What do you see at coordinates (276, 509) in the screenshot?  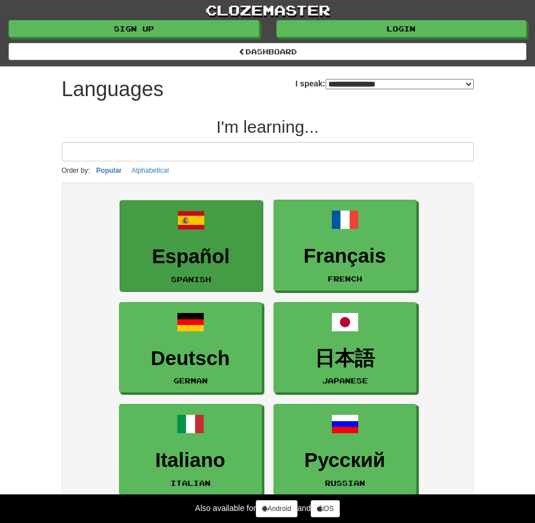 I see `a: Android` at bounding box center [276, 509].